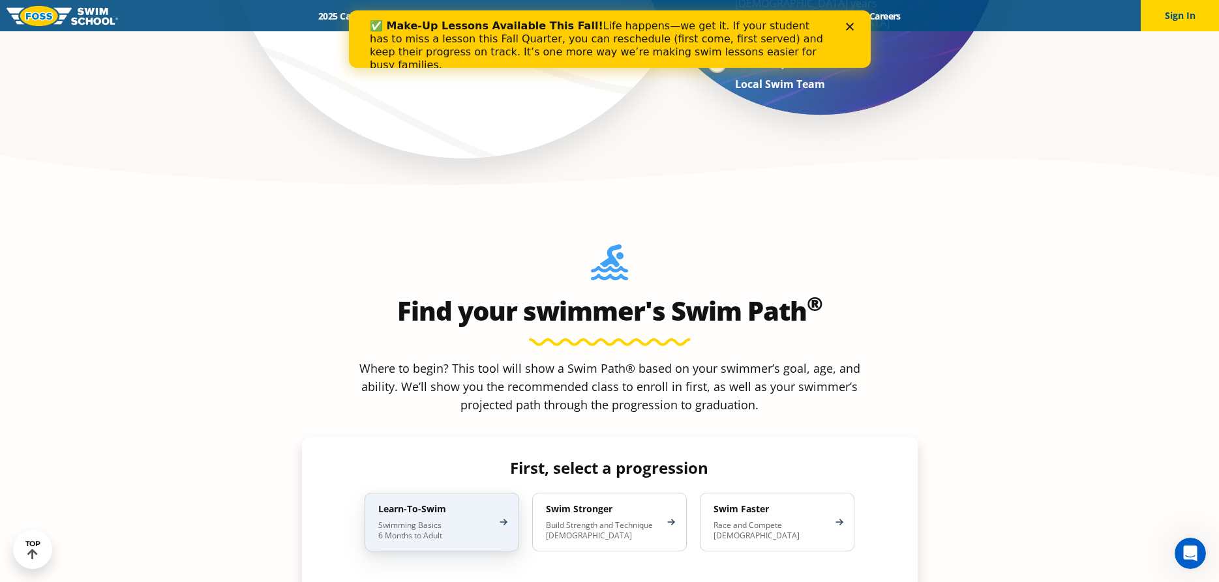 This screenshot has height=582, width=1219. Describe the element at coordinates (250, 35) in the screenshot. I see `div: Life happens—we get it. If your student has to miss a lesson this Fall Quarter, you can reschedul...` at that location.